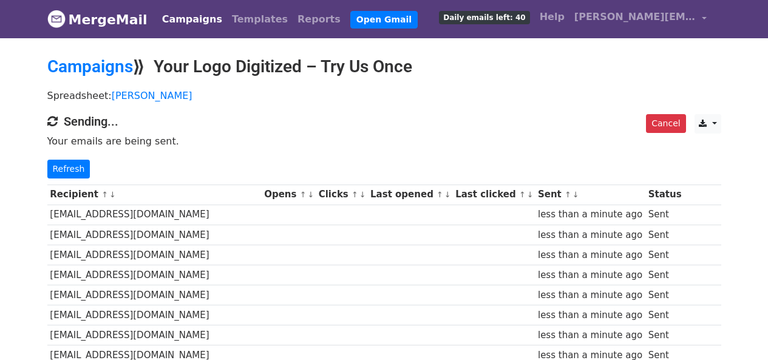 The image size is (768, 360). What do you see at coordinates (384, 121) in the screenshot?
I see `h4: Sending...` at bounding box center [384, 121].